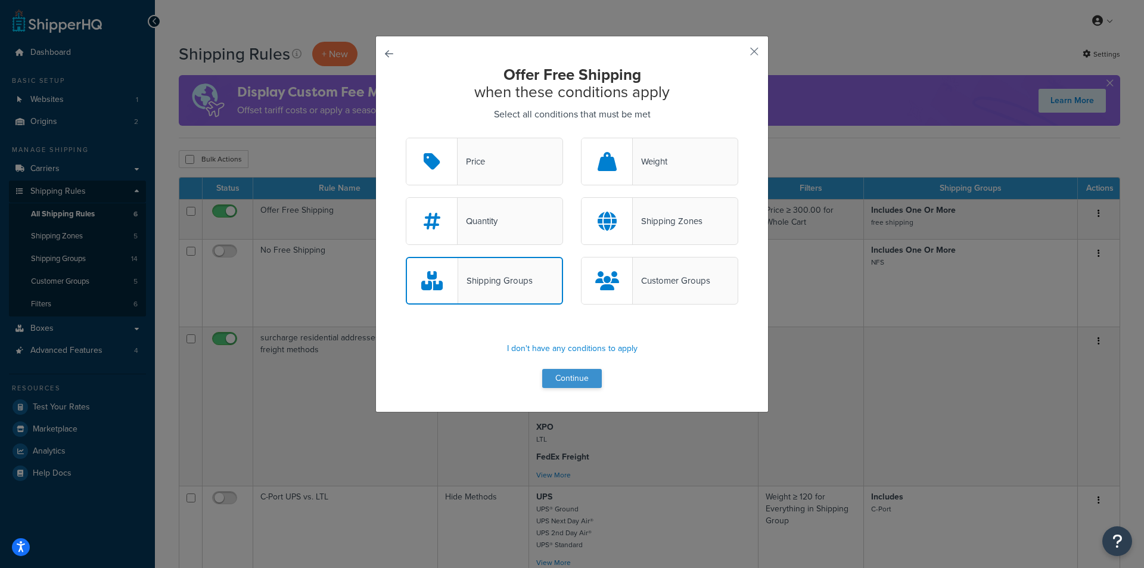  What do you see at coordinates (572, 349) in the screenshot?
I see `p: I don't have any conditions to apply` at bounding box center [572, 349].